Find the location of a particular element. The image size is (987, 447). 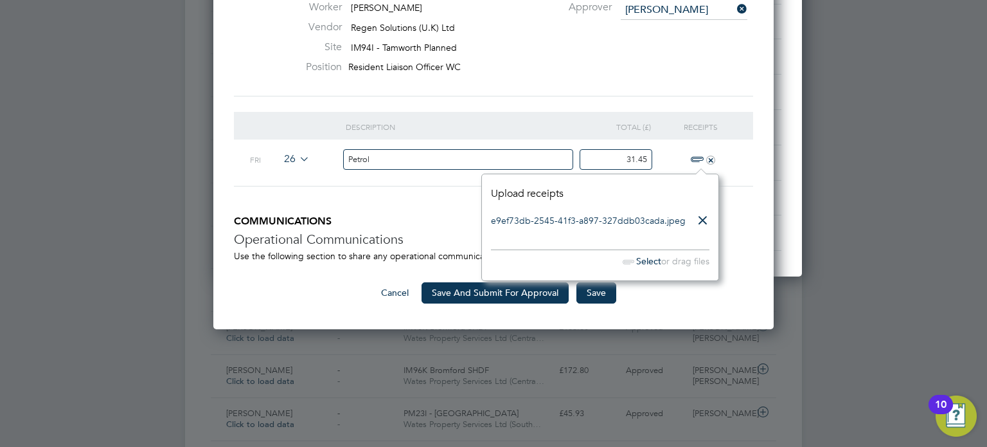

button: Save is located at coordinates (596, 292).